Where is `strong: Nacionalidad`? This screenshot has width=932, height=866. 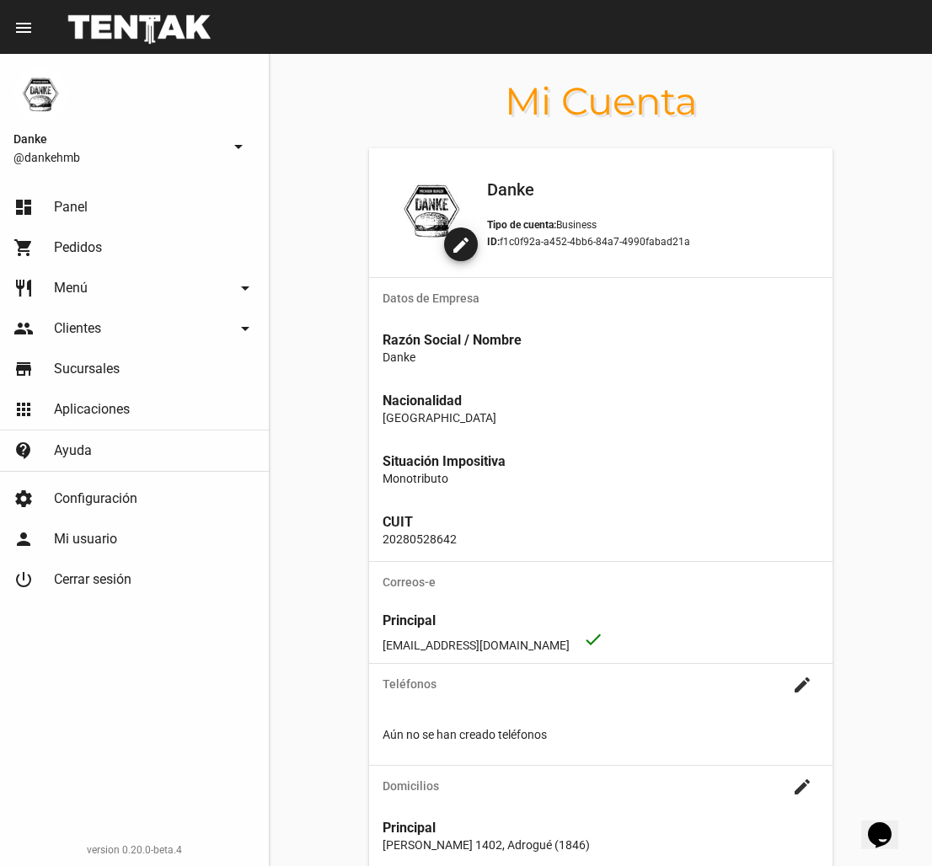 strong: Nacionalidad is located at coordinates (422, 400).